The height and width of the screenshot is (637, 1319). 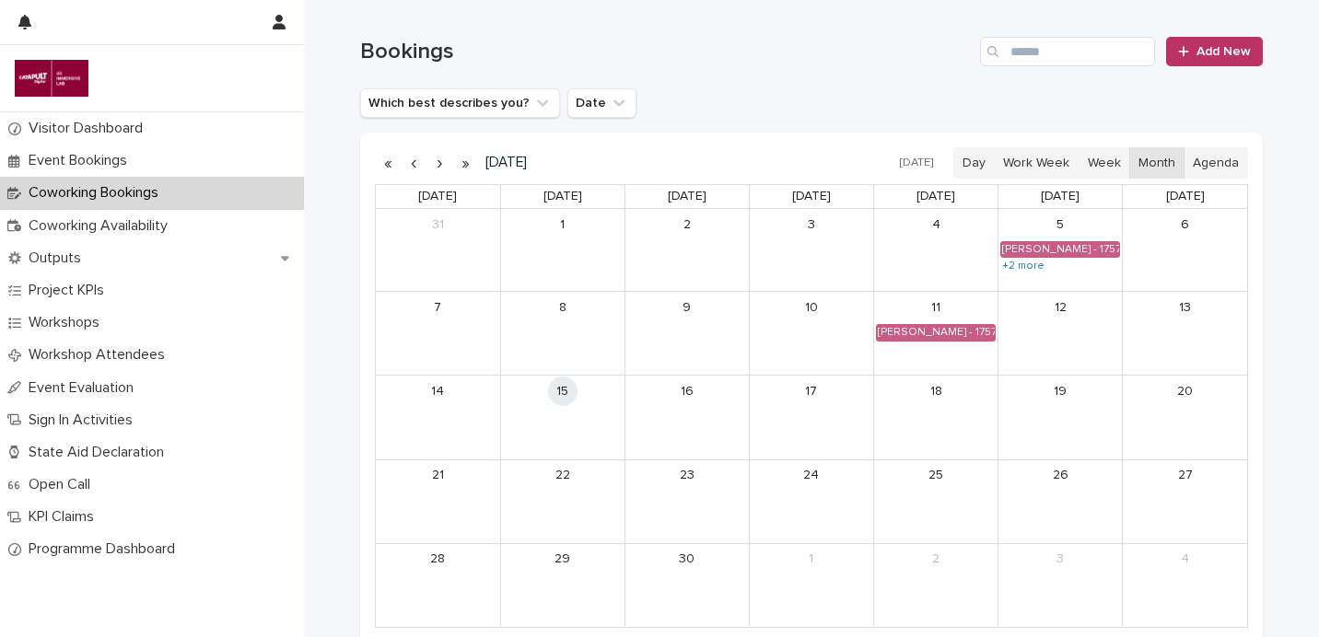 What do you see at coordinates (1184, 333) in the screenshot?
I see `td: September 13, 2025` at bounding box center [1184, 333].